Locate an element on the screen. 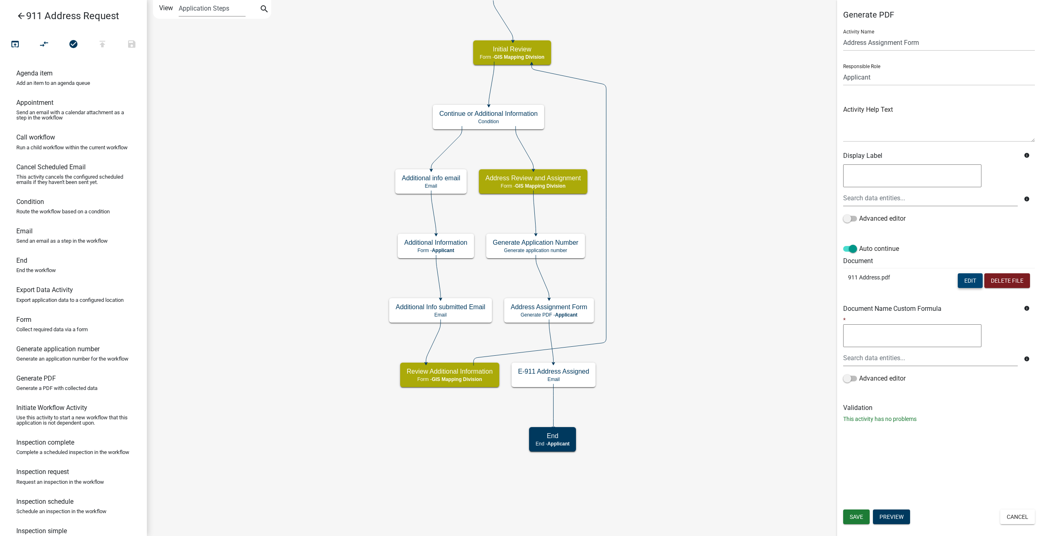  label: Auto continue is located at coordinates (871, 249).